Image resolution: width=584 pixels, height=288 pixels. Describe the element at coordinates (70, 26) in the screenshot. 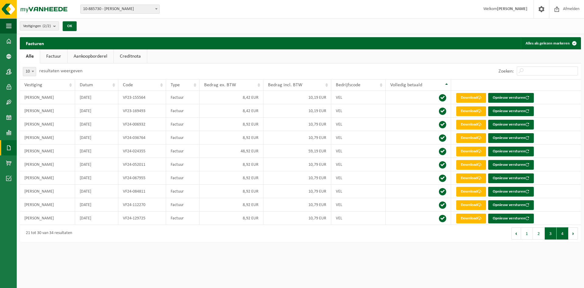

I see `button: OK` at that location.